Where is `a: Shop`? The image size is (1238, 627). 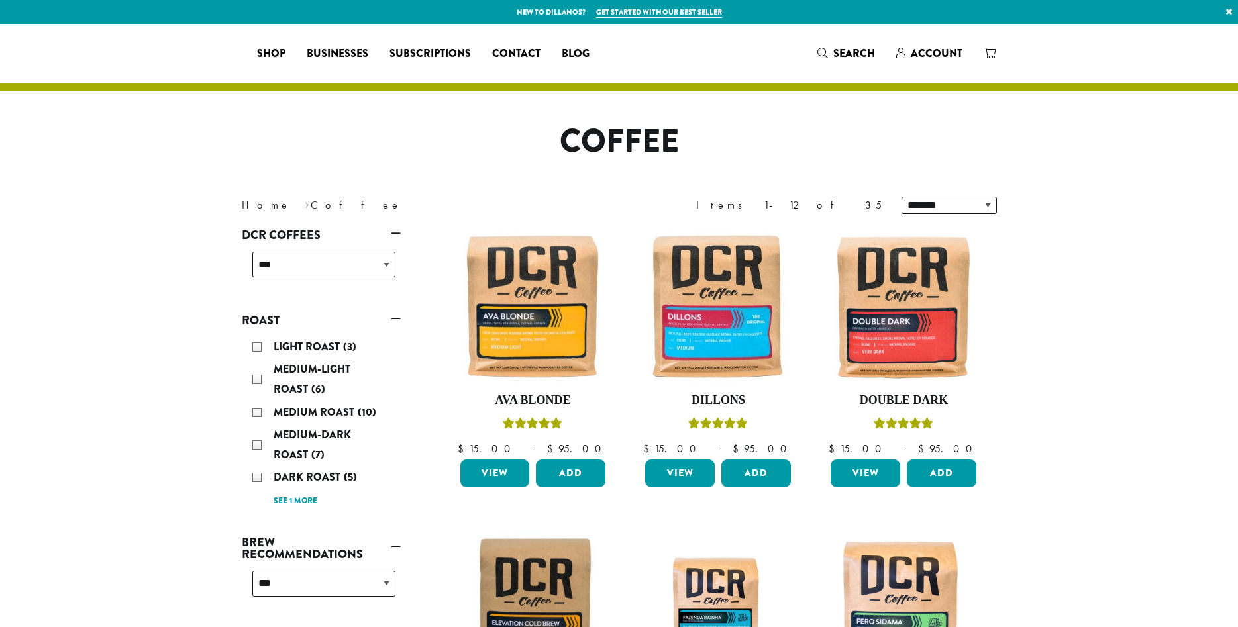 a: Shop is located at coordinates (271, 54).